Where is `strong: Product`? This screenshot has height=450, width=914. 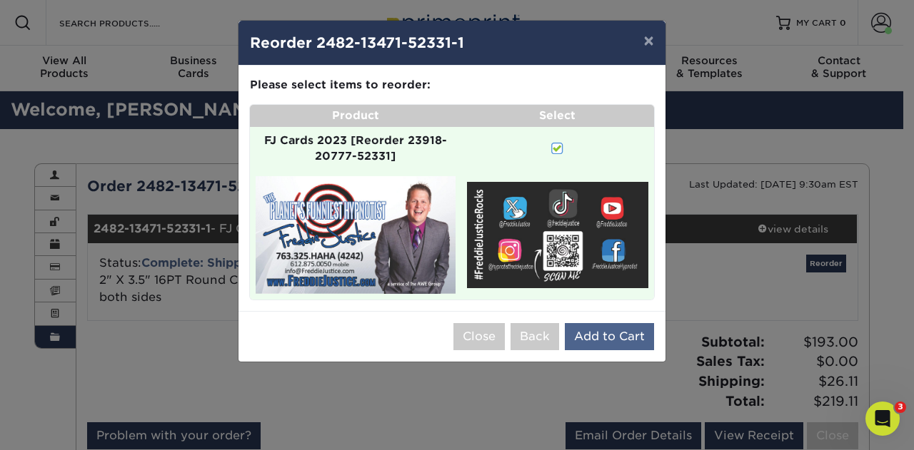
strong: Product is located at coordinates (355, 115).